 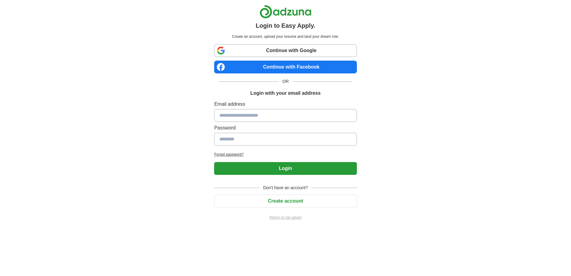 I want to click on a: Return to job advert, so click(x=285, y=218).